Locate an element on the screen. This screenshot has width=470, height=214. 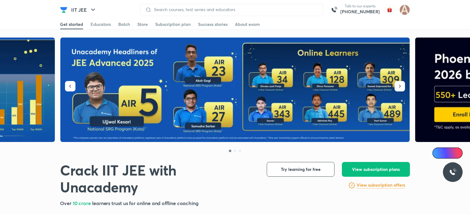
div: About exam is located at coordinates (247, 24).